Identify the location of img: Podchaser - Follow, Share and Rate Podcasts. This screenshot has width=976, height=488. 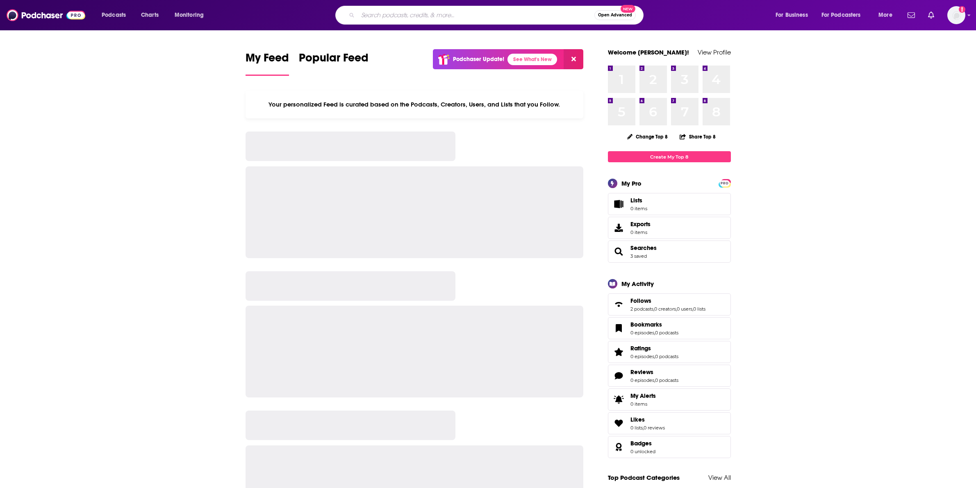
(46, 15).